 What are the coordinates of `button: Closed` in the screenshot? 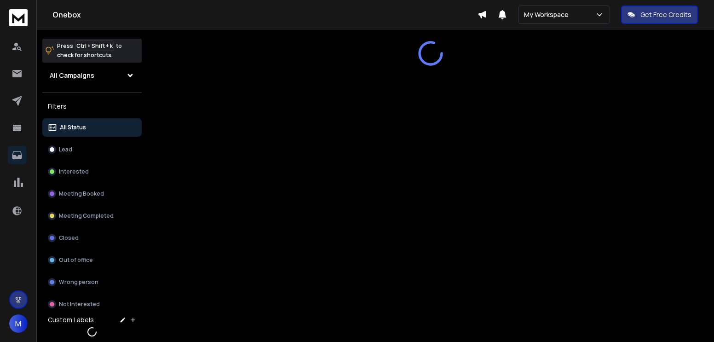 It's located at (92, 238).